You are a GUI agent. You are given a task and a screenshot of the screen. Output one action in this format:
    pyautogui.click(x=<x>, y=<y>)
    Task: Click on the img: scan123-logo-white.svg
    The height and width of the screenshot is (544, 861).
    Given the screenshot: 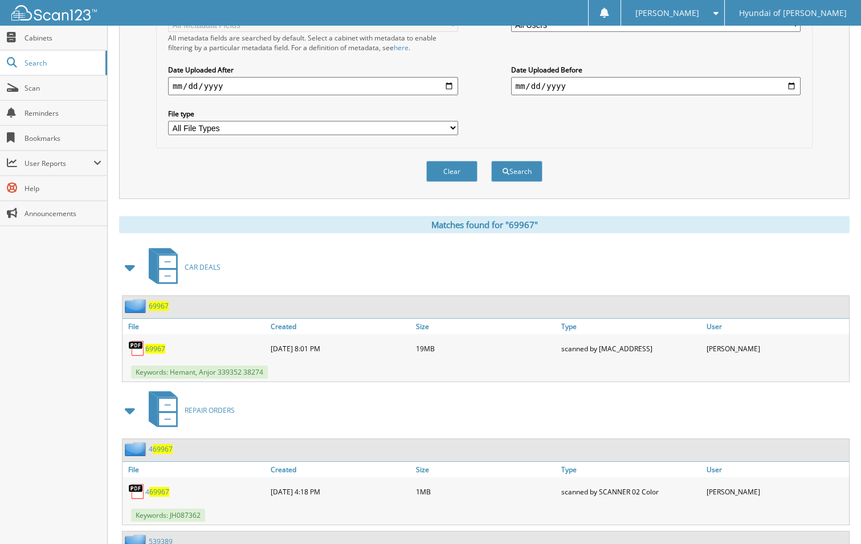 What is the action you would take?
    pyautogui.click(x=54, y=13)
    